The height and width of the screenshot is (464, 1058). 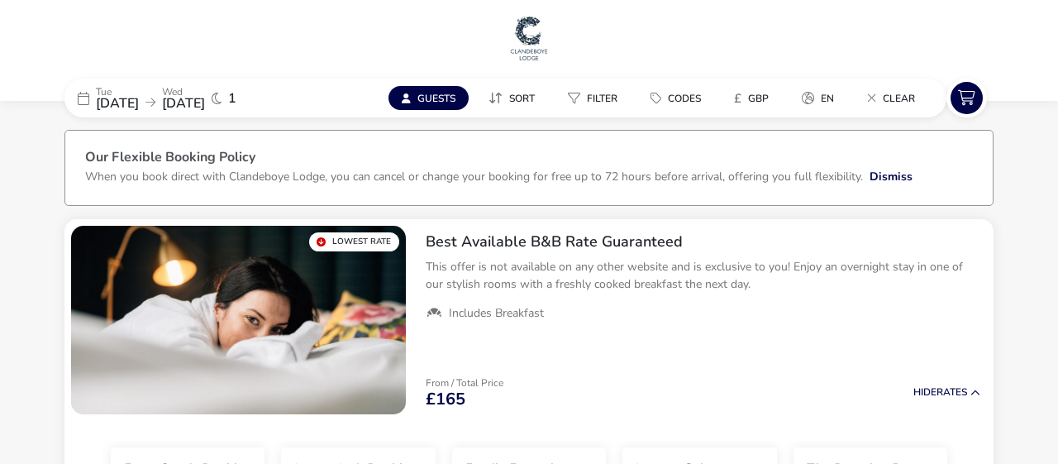 I want to click on span: Hide, so click(x=925, y=392).